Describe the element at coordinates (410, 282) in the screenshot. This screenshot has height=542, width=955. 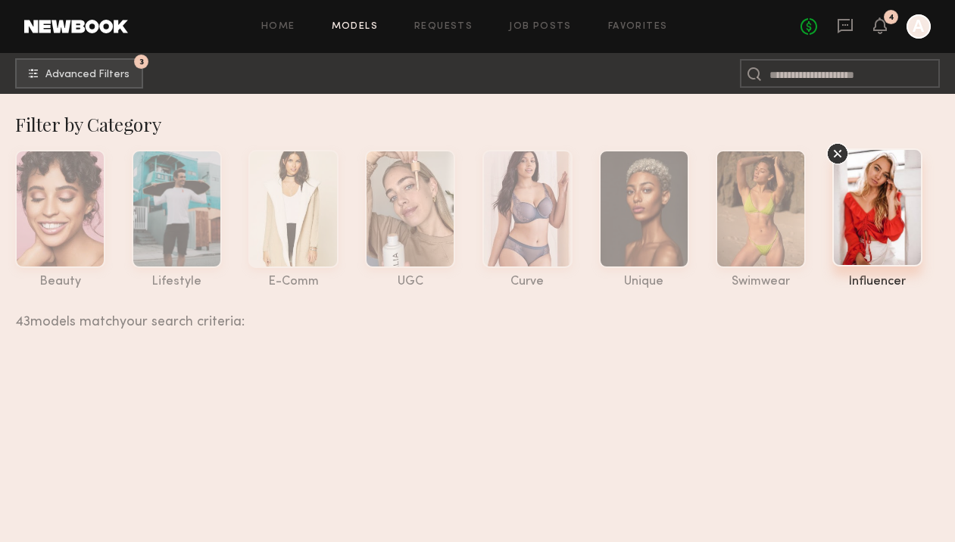
I see `div: UGC` at that location.